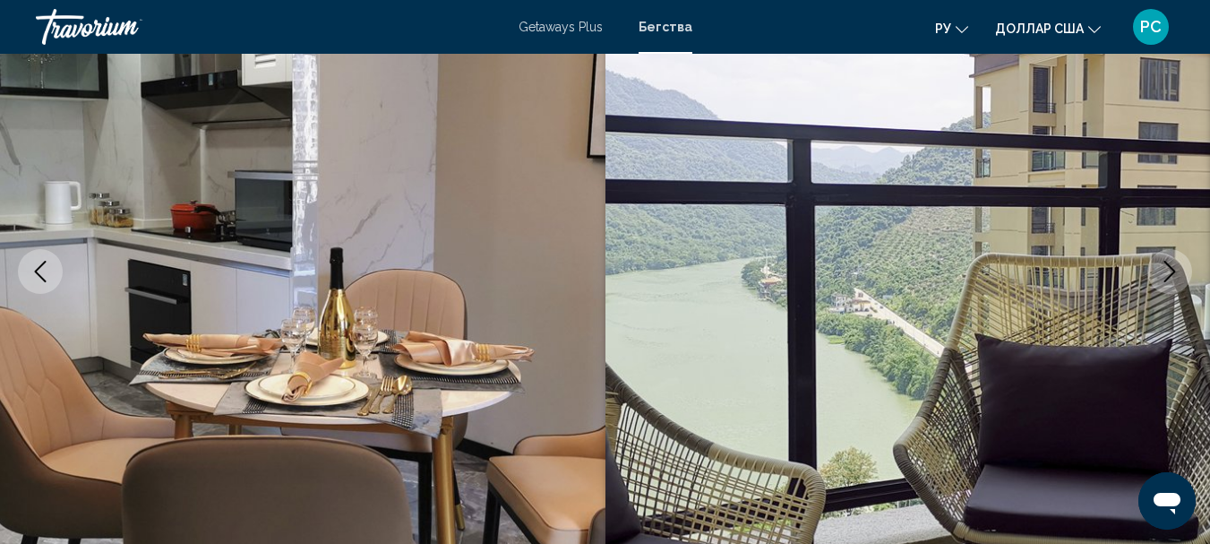  What do you see at coordinates (40, 271) in the screenshot?
I see `button: Previous image` at bounding box center [40, 271].